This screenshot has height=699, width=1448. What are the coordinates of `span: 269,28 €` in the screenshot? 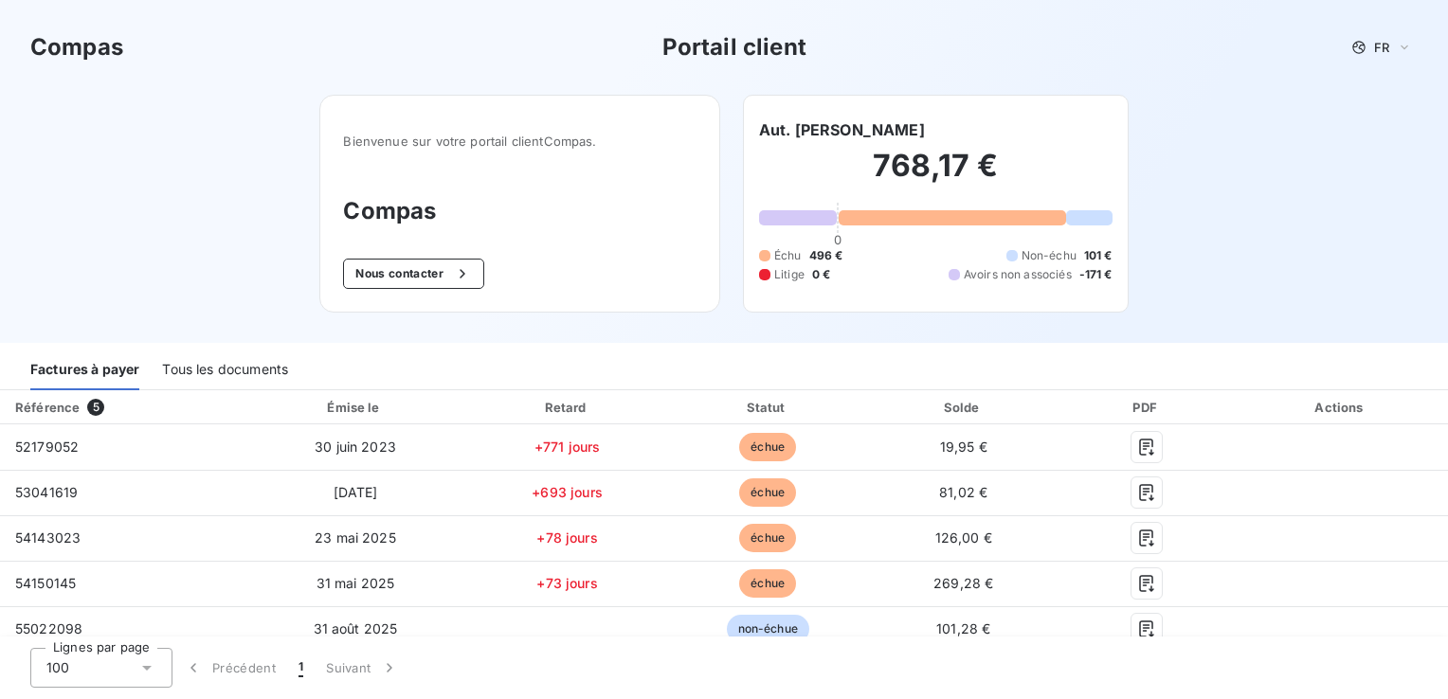 It's located at (963, 583).